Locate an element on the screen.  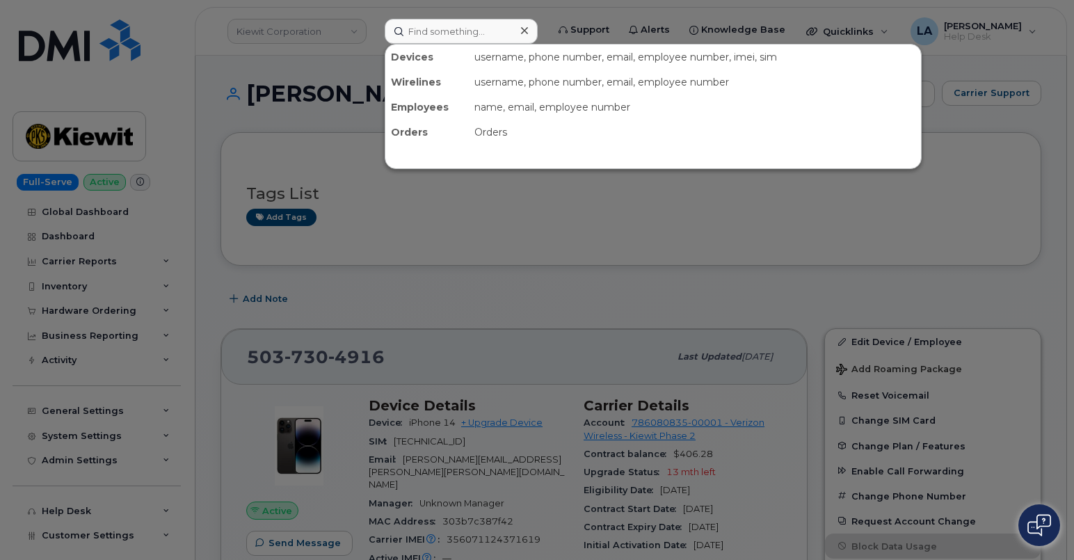
div: username, phone number, email, employee number is located at coordinates (695, 82).